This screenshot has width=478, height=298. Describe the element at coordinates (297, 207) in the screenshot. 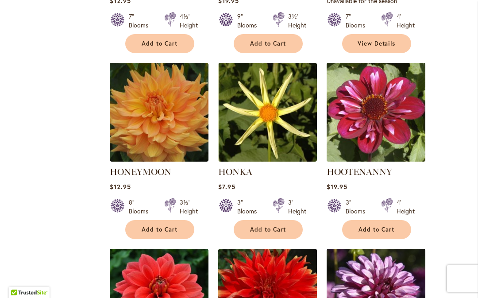

I see `div: 3' Height` at that location.